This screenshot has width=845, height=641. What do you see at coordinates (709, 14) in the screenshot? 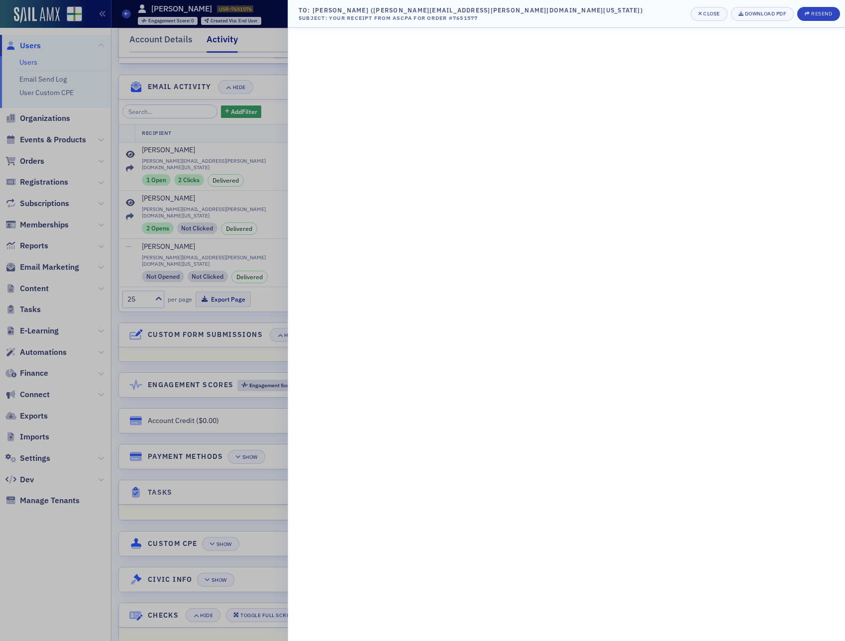
I see `button: Close` at bounding box center [709, 14].